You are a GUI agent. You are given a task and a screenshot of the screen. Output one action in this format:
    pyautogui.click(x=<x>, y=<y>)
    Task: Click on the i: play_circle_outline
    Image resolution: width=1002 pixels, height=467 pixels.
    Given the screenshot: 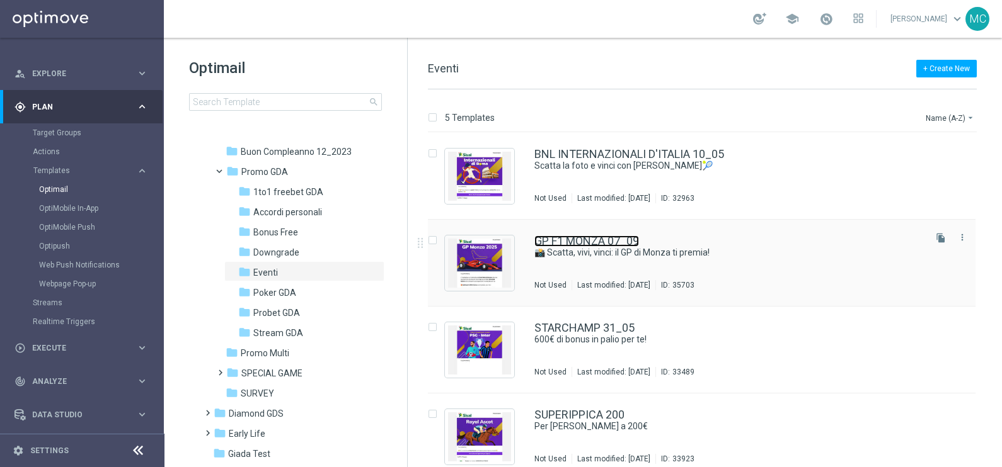 What is the action you would take?
    pyautogui.click(x=20, y=348)
    